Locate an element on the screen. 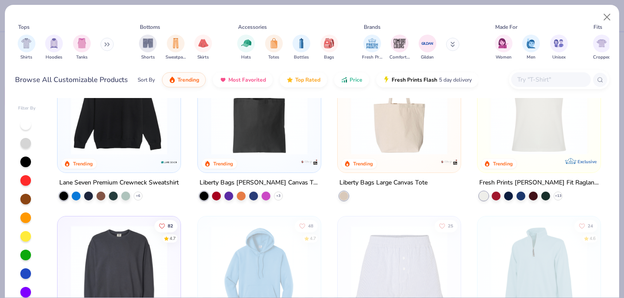 The image size is (624, 298). img: 027d1bb0-b864-4343-8a2e-66e43c382ce3 is located at coordinates (259, 106).